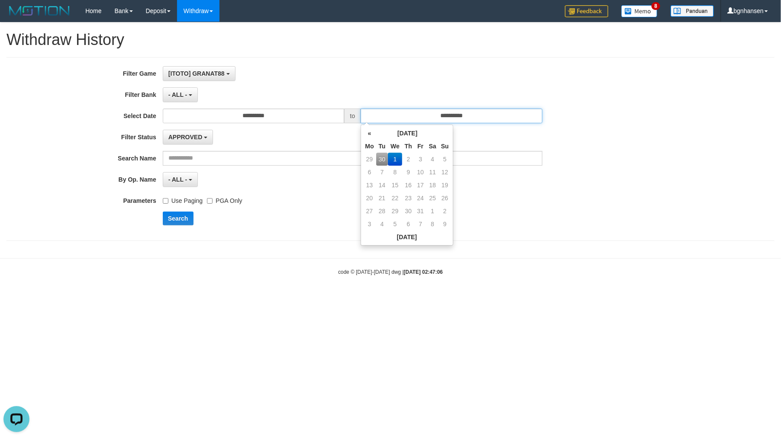 This screenshot has height=439, width=781. What do you see at coordinates (420, 211) in the screenshot?
I see `td: 31` at bounding box center [420, 211].